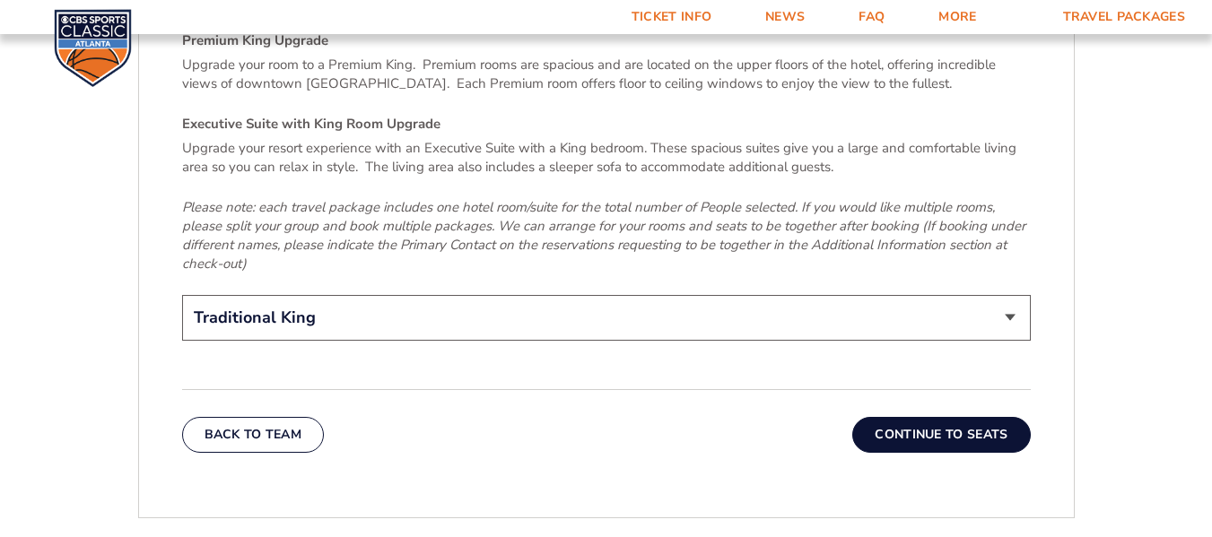 This screenshot has width=1212, height=537. Describe the element at coordinates (604, 235) in the screenshot. I see `em: Please note: each travel package includes one hotel room/suite for the total number of People sel...` at that location.